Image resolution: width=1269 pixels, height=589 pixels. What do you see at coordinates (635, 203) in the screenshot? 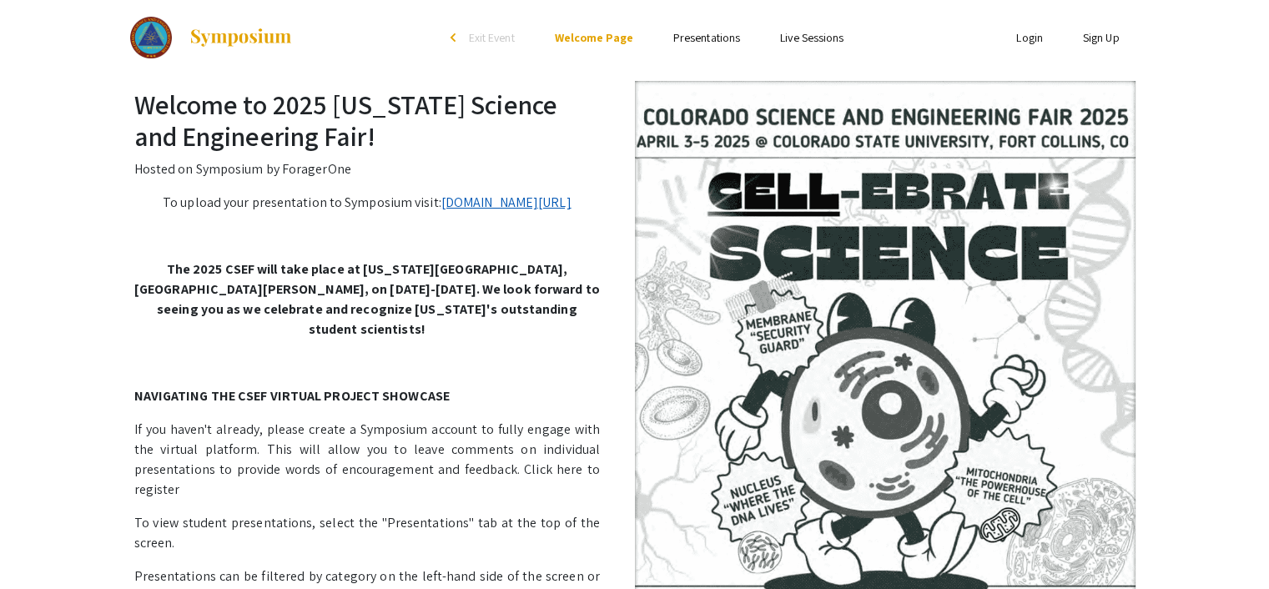
I see `p: To upload your presentation to Symposium visit:` at bounding box center [635, 203].